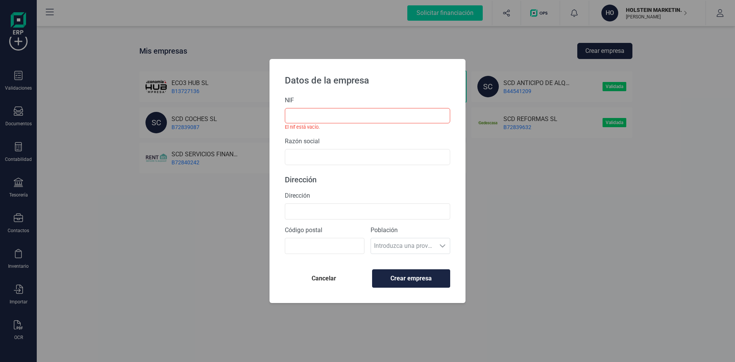 The width and height of the screenshot is (735, 362). I want to click on label: Razón social, so click(367, 141).